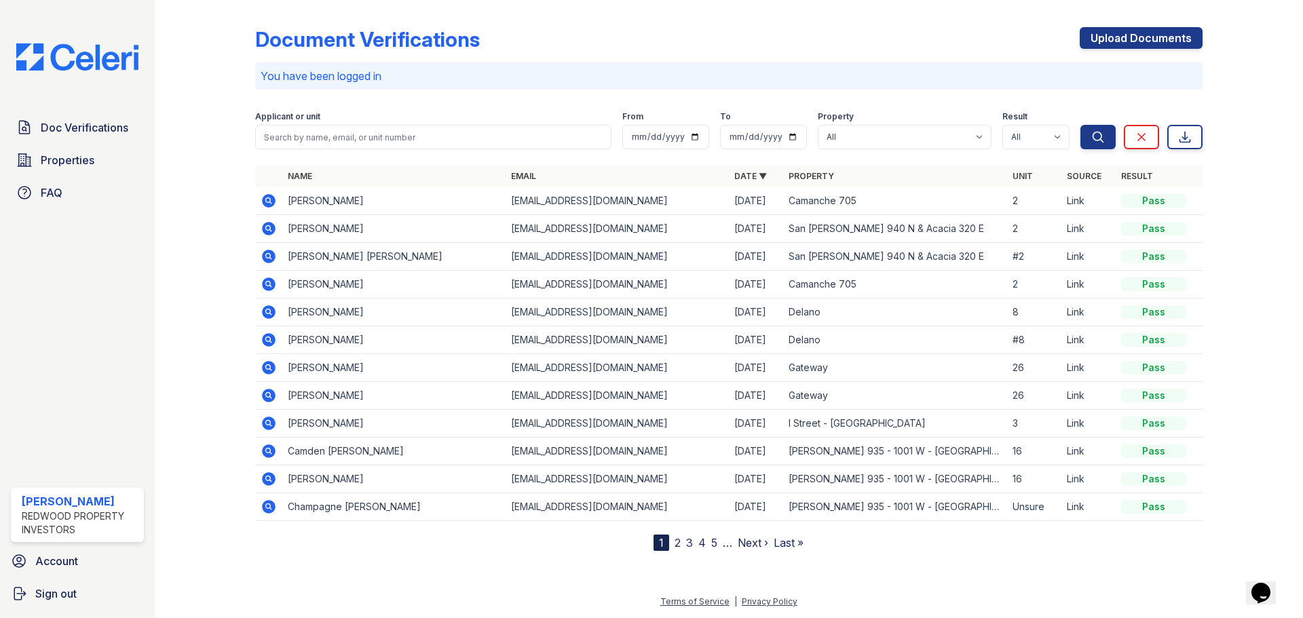 This screenshot has height=618, width=1303. What do you see at coordinates (77, 561) in the screenshot?
I see `a: Account` at bounding box center [77, 561].